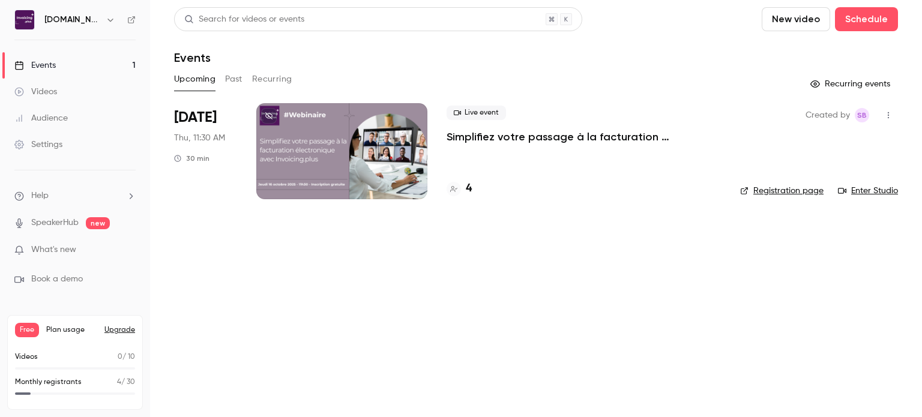 Image resolution: width=922 pixels, height=417 pixels. Describe the element at coordinates (40, 196) in the screenshot. I see `span: Help` at that location.